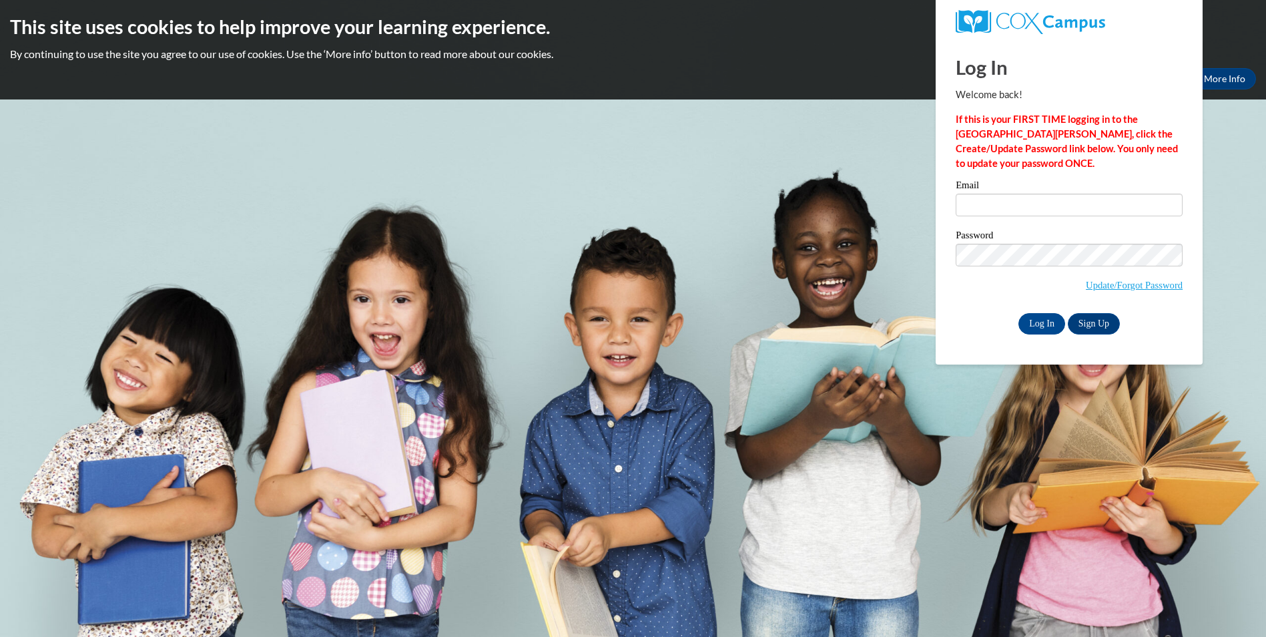 The image size is (1266, 637). I want to click on img: COX Campus, so click(1030, 22).